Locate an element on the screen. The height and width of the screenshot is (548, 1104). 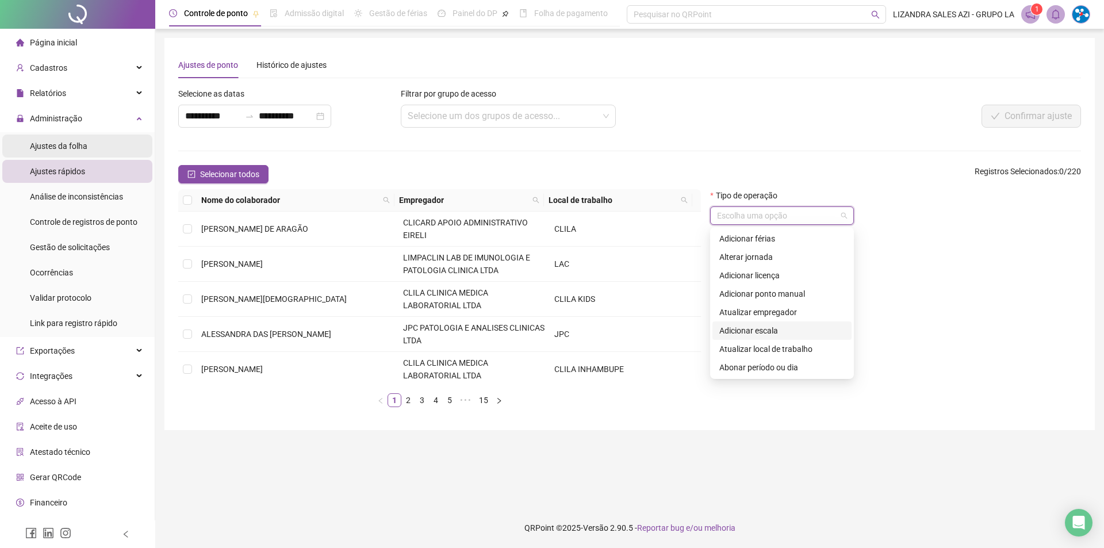
span: right is located at coordinates (499, 401).